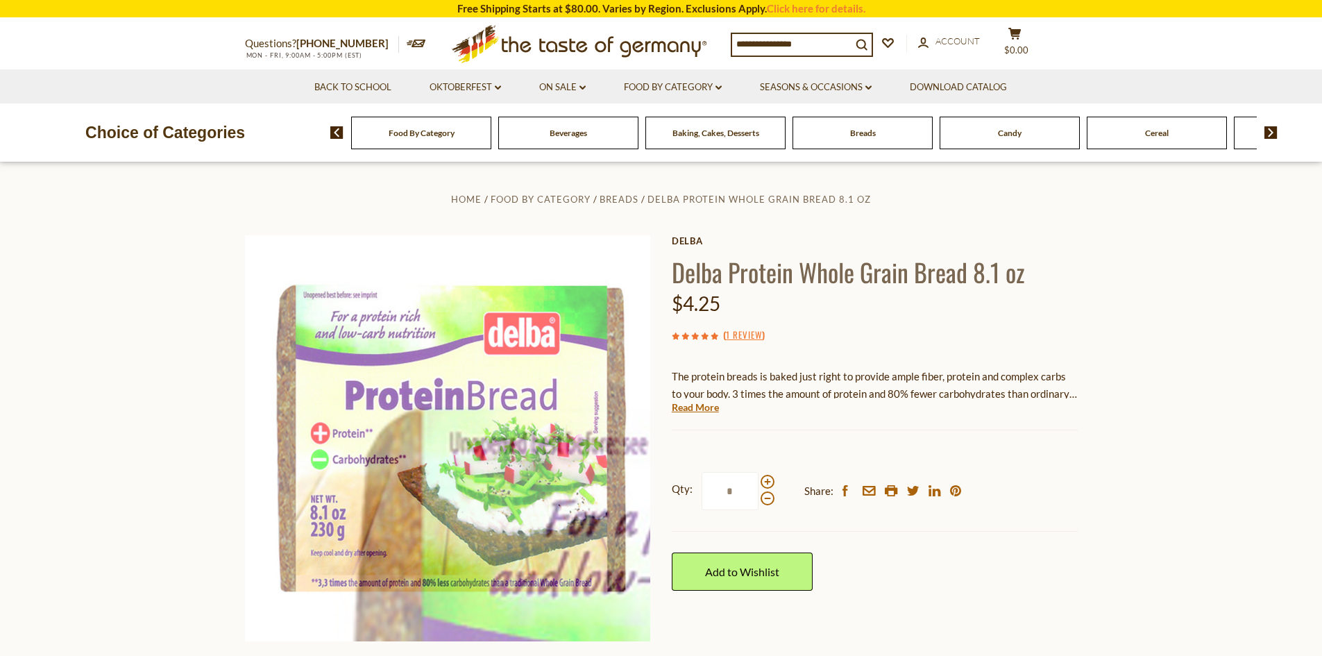 The height and width of the screenshot is (656, 1322). I want to click on a: Baking, Cakes, Desserts, so click(715, 133).